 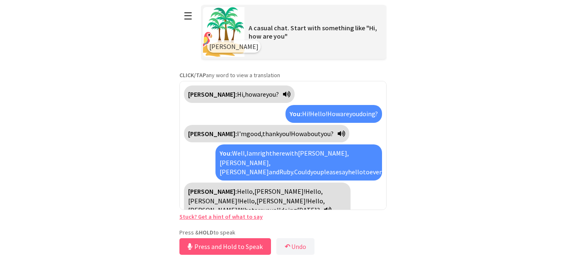 I want to click on a: Stuck? Get a hint of what to say, so click(x=221, y=216).